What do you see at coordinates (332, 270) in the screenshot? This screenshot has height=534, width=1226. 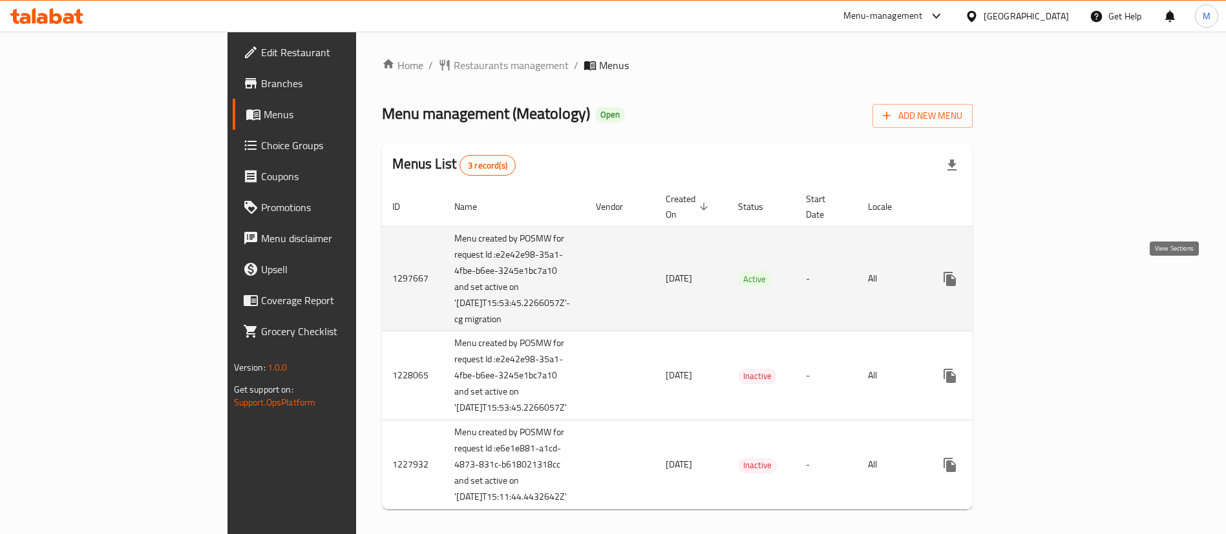 I see `a: Upsell` at bounding box center [332, 270].